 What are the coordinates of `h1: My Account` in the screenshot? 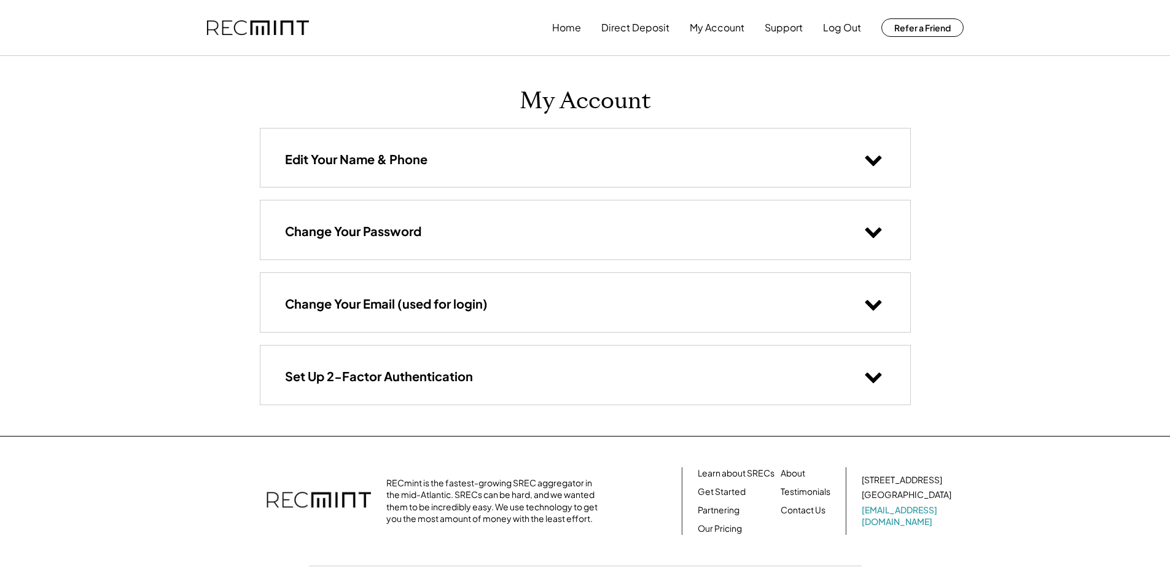 It's located at (586, 101).